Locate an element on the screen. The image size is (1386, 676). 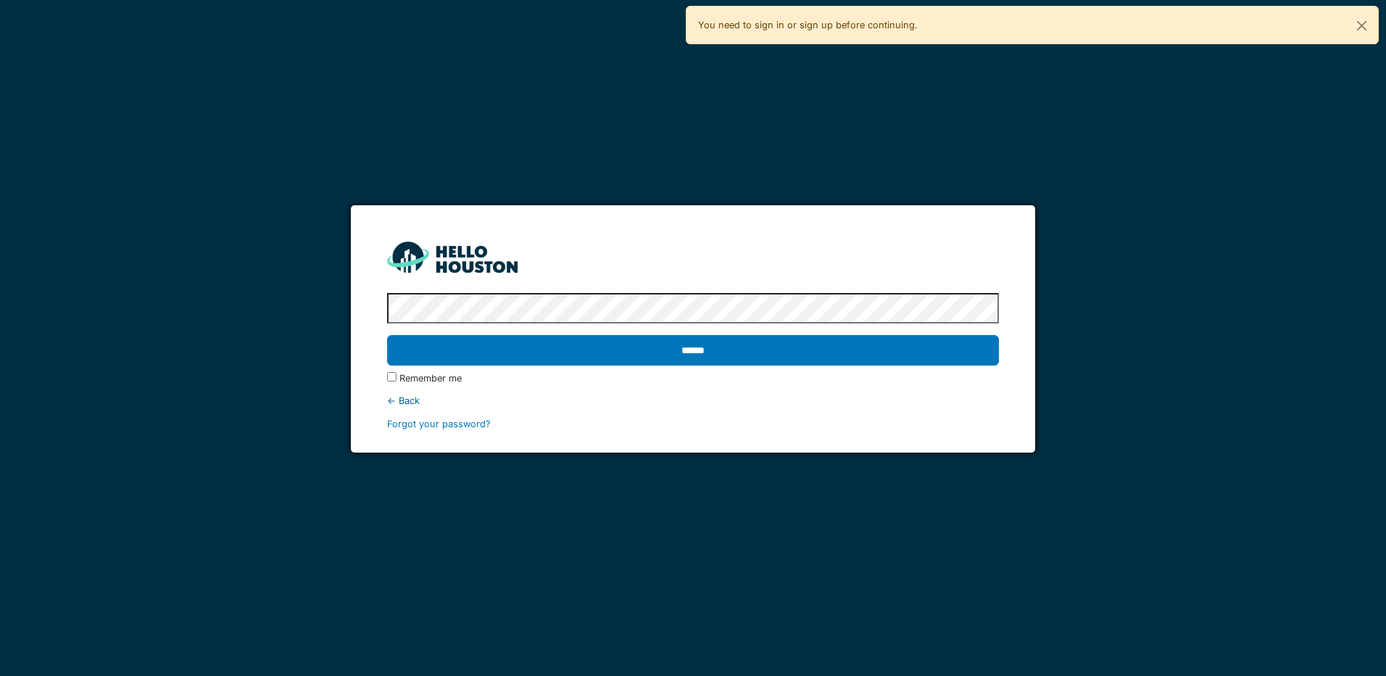
div: You need to sign in or sign up before continuing. is located at coordinates (1032, 25).